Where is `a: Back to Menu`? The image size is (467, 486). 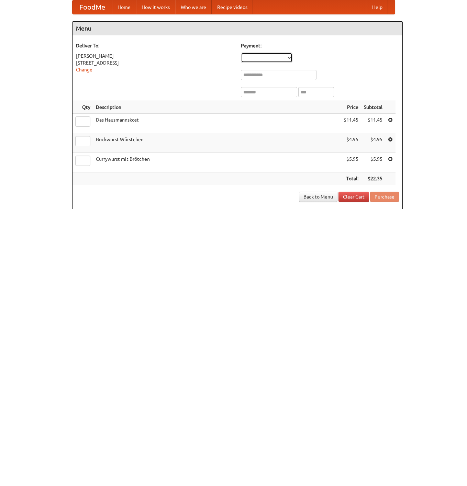
a: Back to Menu is located at coordinates (318, 197).